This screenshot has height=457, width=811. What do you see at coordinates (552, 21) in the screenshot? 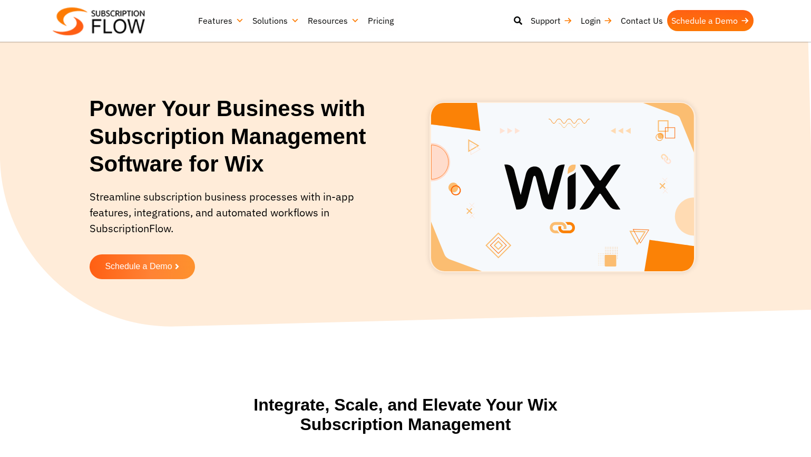
I see `a: Support` at bounding box center [552, 21].